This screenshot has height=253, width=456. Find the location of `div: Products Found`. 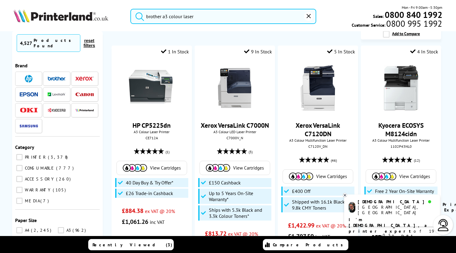

div: Products Found is located at coordinates (55, 43).